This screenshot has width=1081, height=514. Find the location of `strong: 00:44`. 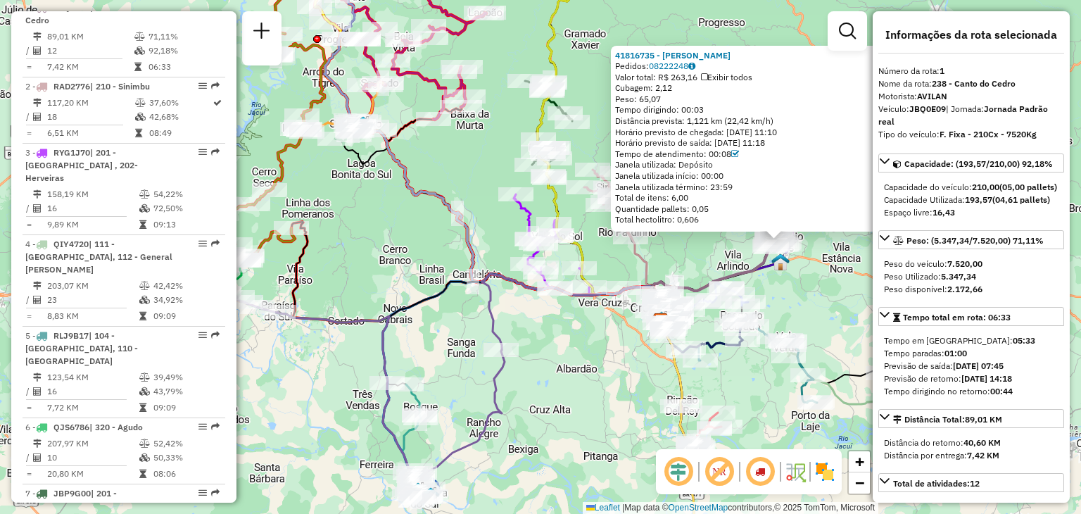

strong: 00:44 is located at coordinates (1001, 391).